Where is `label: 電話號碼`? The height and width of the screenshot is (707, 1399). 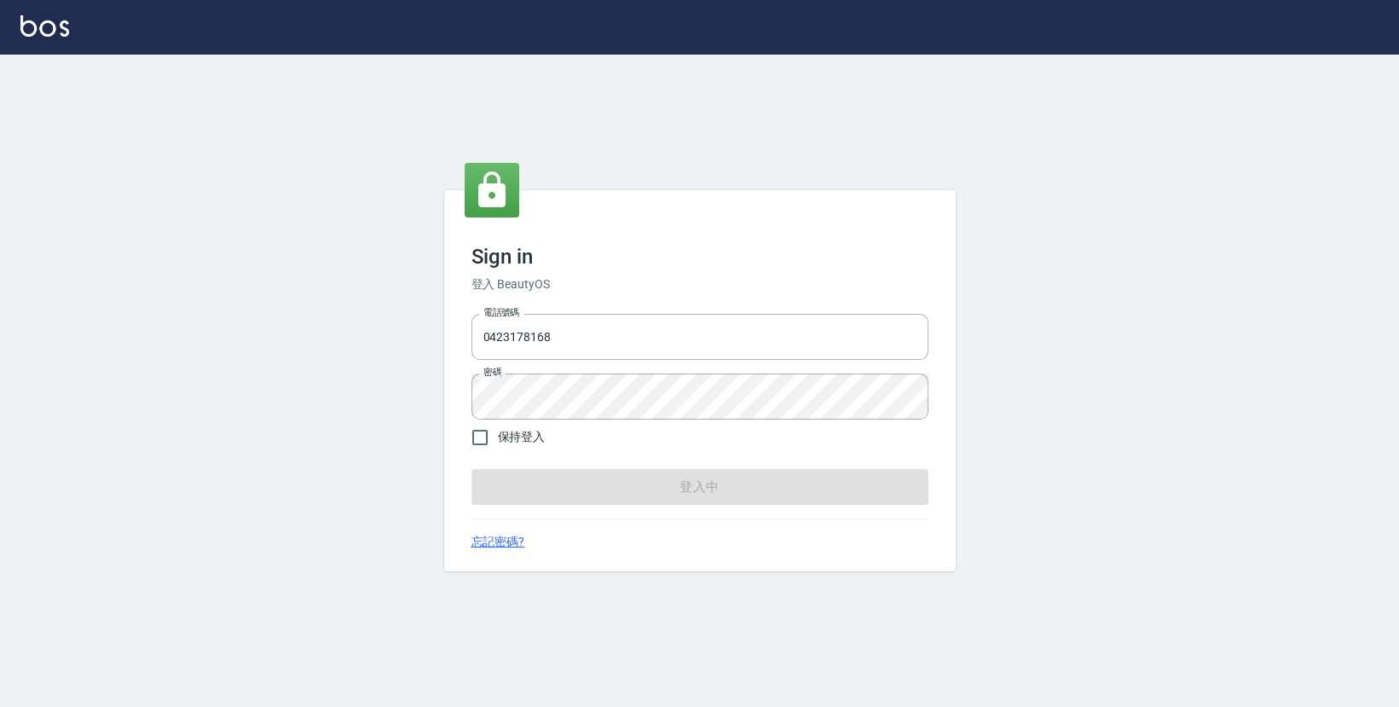 label: 電話號碼 is located at coordinates (501, 312).